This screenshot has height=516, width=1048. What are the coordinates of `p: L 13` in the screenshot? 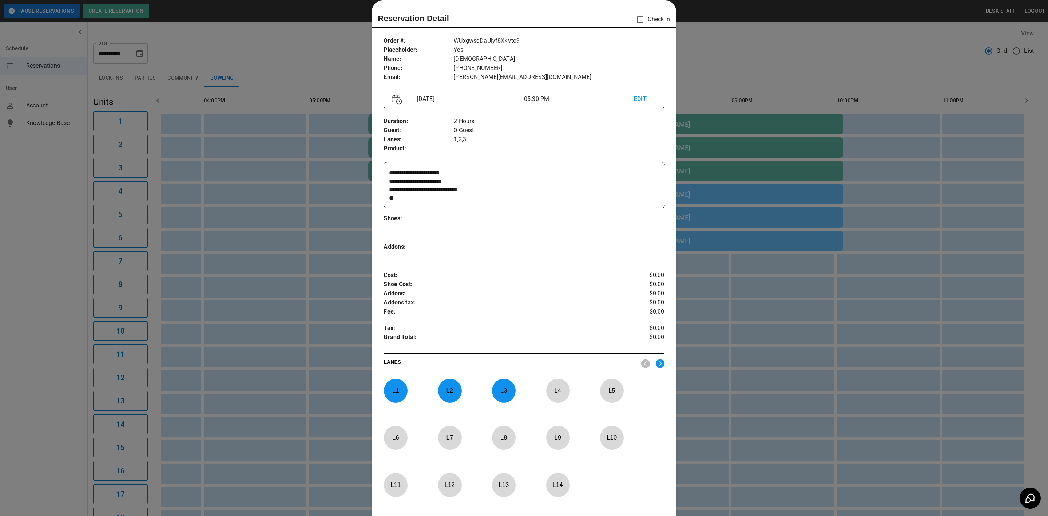 It's located at (504, 484).